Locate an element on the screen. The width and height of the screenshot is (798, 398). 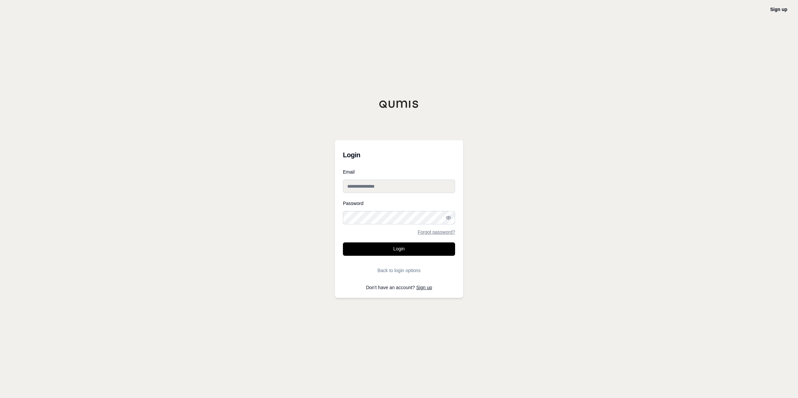
button: Back to login options is located at coordinates (399, 270).